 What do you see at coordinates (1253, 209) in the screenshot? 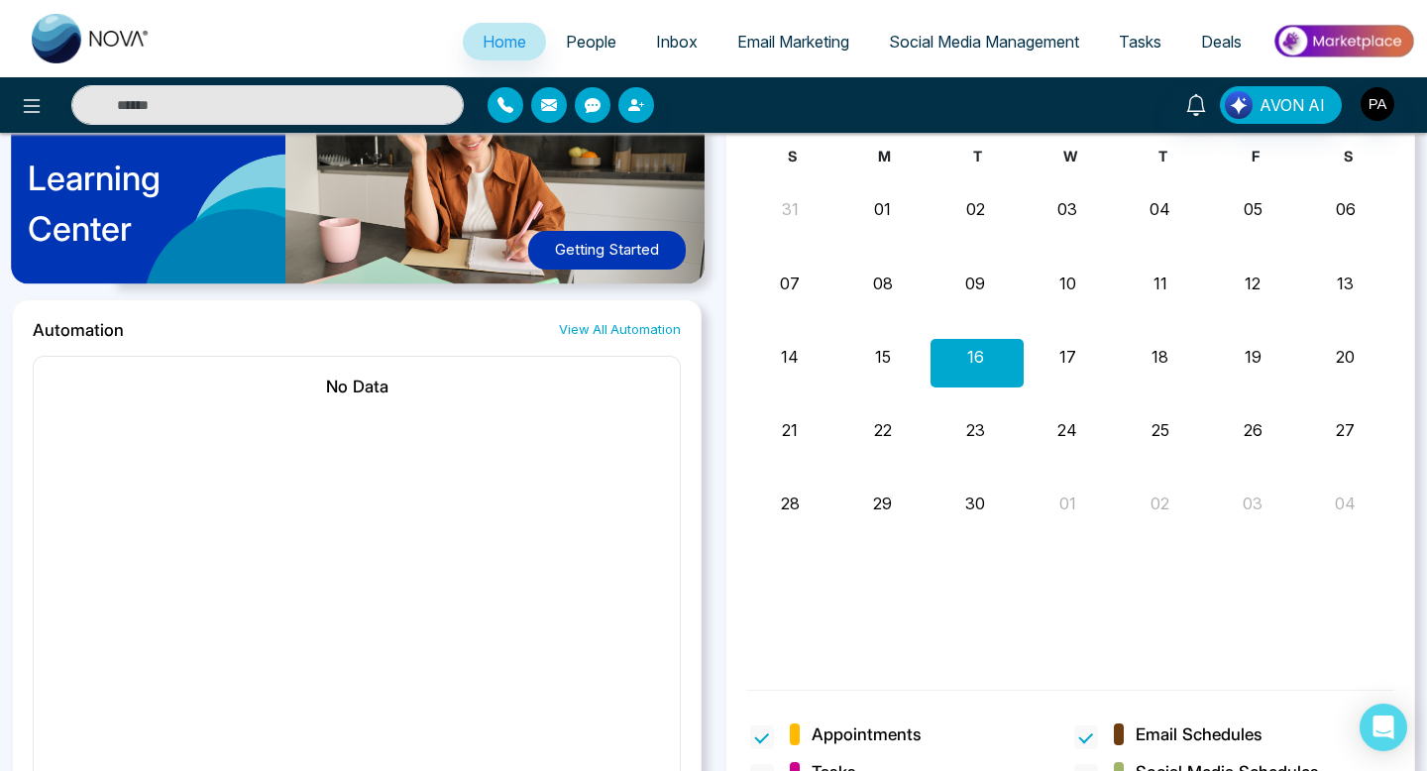
I see `button: 05` at bounding box center [1253, 209].